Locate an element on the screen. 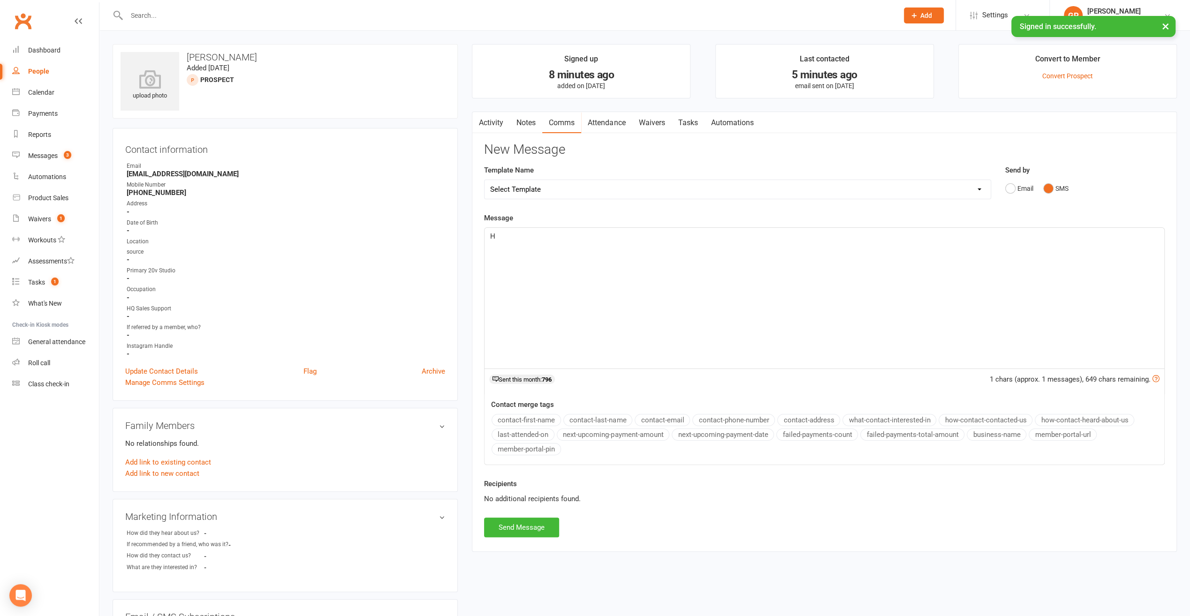 The height and width of the screenshot is (616, 1190). label: Send by is located at coordinates (1017, 170).